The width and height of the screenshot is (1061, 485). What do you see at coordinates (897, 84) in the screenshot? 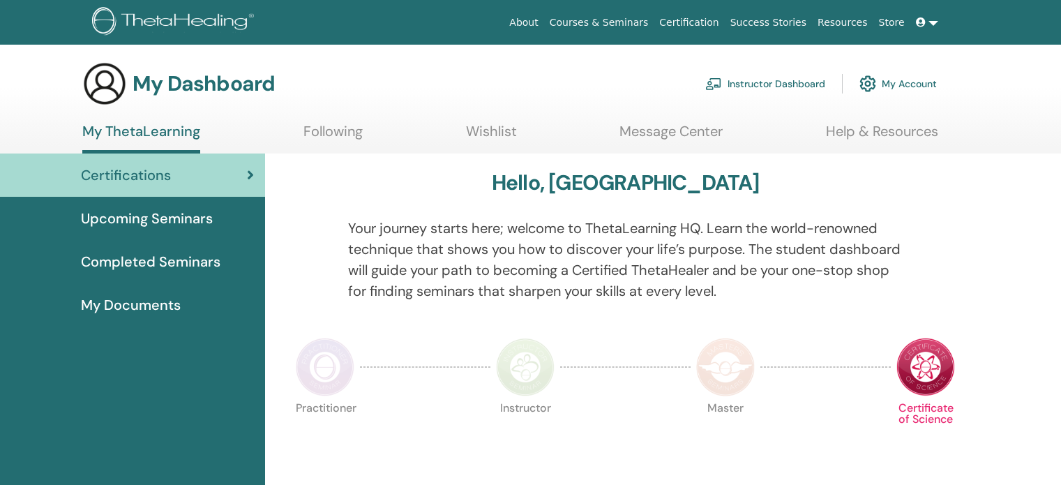
I see `a: My Account` at bounding box center [897, 84].